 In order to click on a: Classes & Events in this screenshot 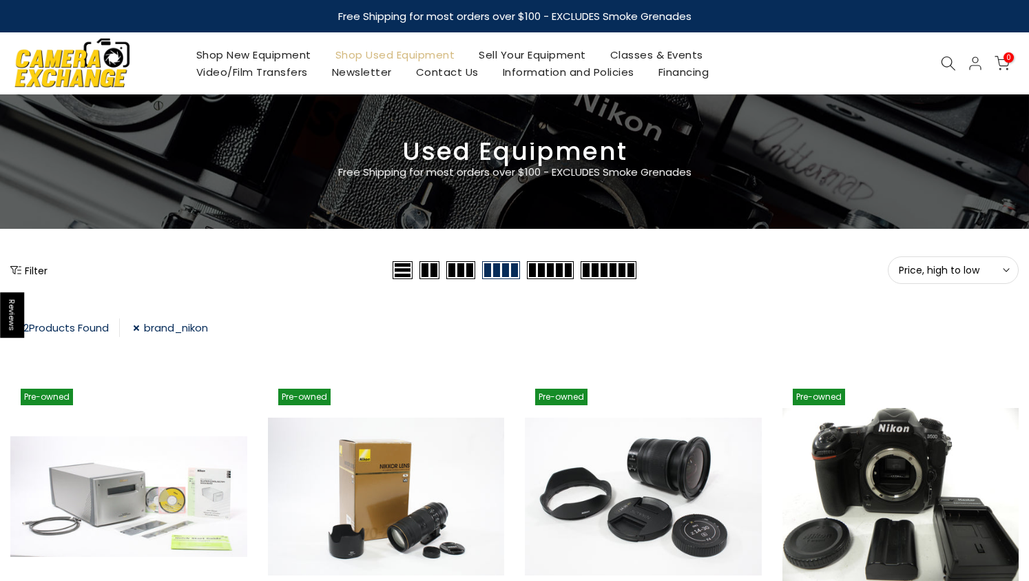, I will do `click(656, 54)`.